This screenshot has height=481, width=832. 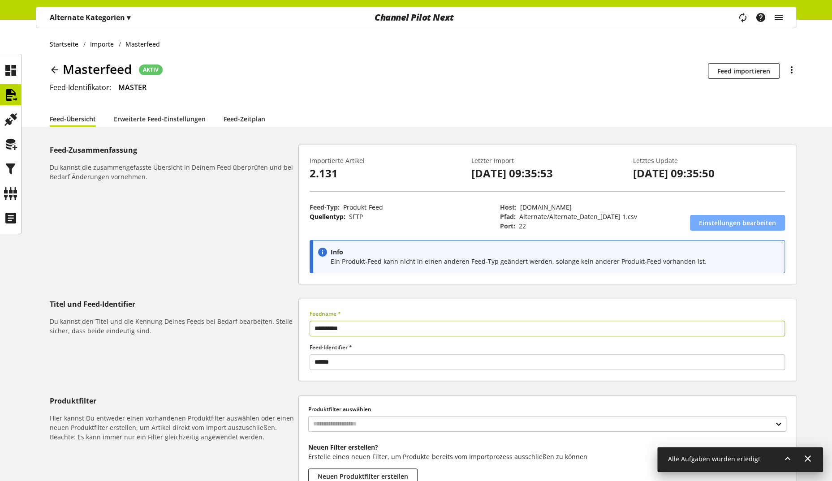 What do you see at coordinates (737, 223) in the screenshot?
I see `span: Einstellungen bearbeiten` at bounding box center [737, 223].